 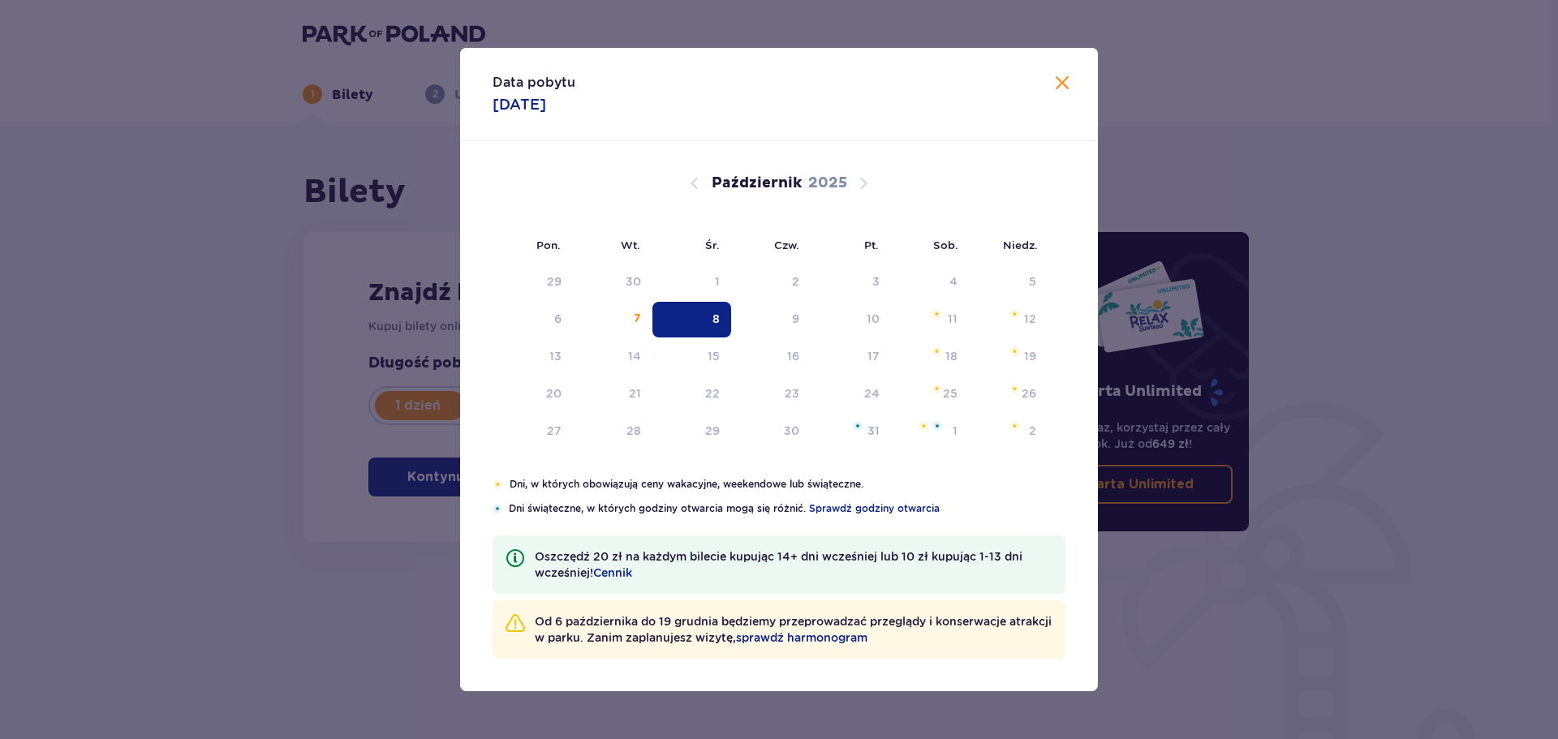 I want to click on div: 19, so click(x=1030, y=356).